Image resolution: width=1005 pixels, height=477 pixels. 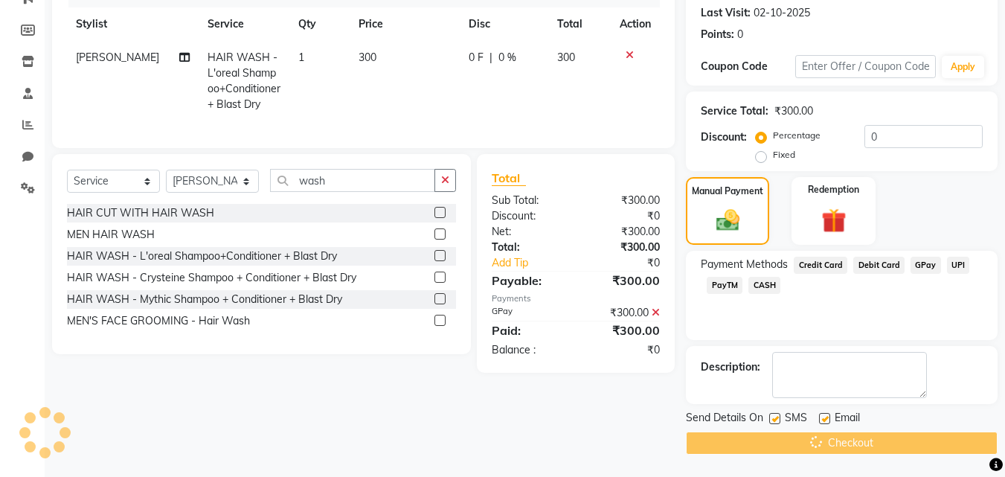 I want to click on div: Description:, so click(x=730, y=367).